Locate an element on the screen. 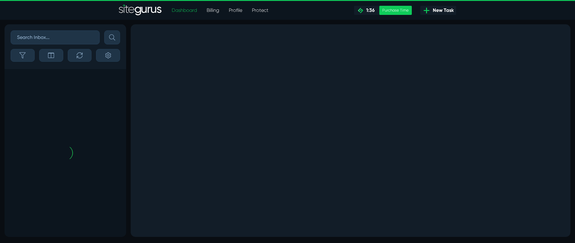 The width and height of the screenshot is (575, 243). a: Dashboard is located at coordinates (184, 10).